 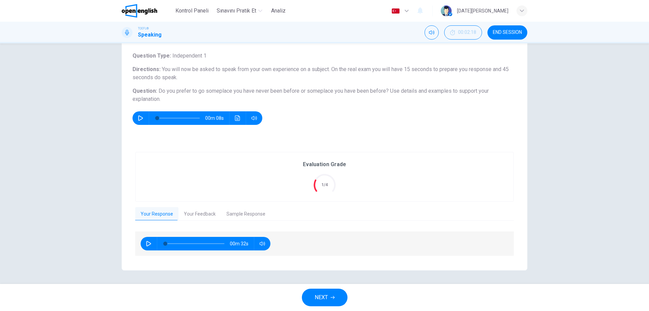 I want to click on span: 00:02:18, so click(x=467, y=32).